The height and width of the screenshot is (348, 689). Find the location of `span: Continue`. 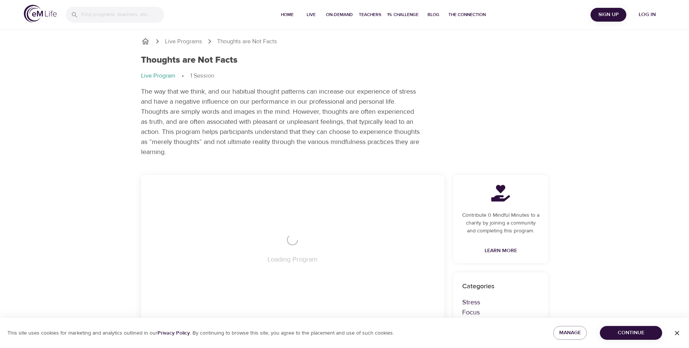

span: Continue is located at coordinates (631, 333).